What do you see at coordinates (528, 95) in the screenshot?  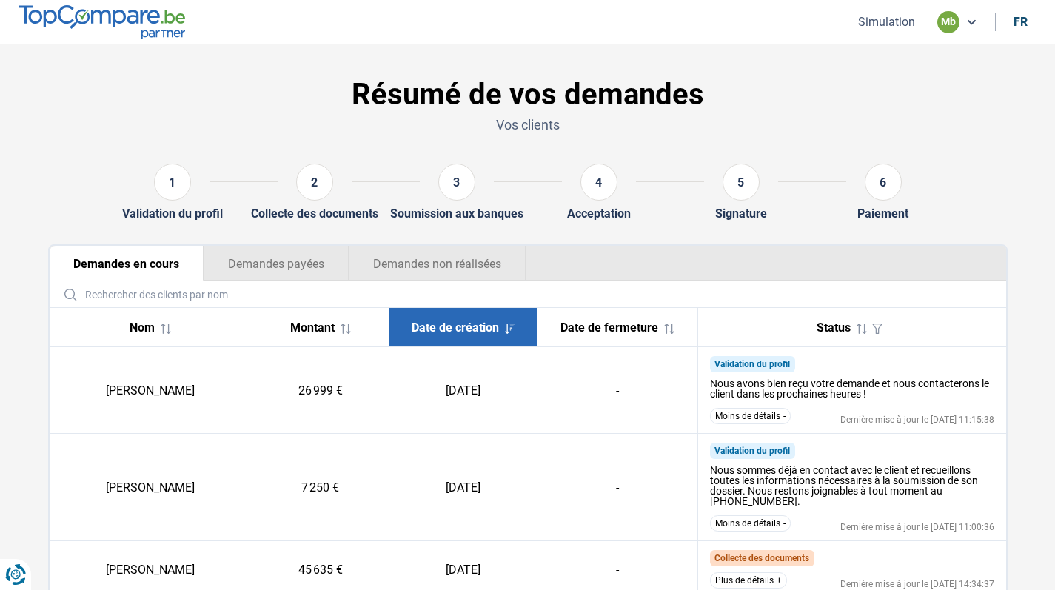 I see `h1: Résumé de vos demandes` at bounding box center [528, 95].